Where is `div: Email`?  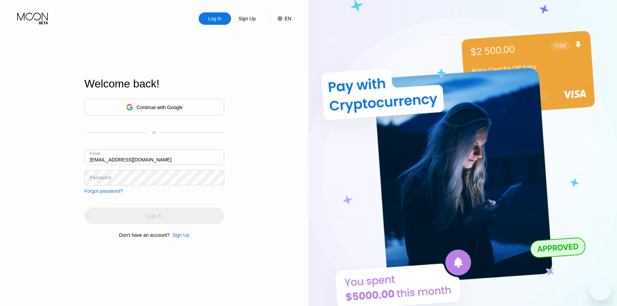 div: Email is located at coordinates (95, 154).